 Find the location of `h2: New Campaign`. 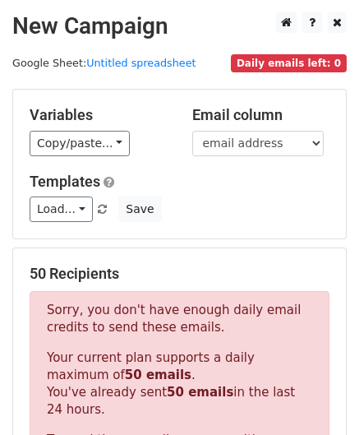

h2: New Campaign is located at coordinates (179, 26).